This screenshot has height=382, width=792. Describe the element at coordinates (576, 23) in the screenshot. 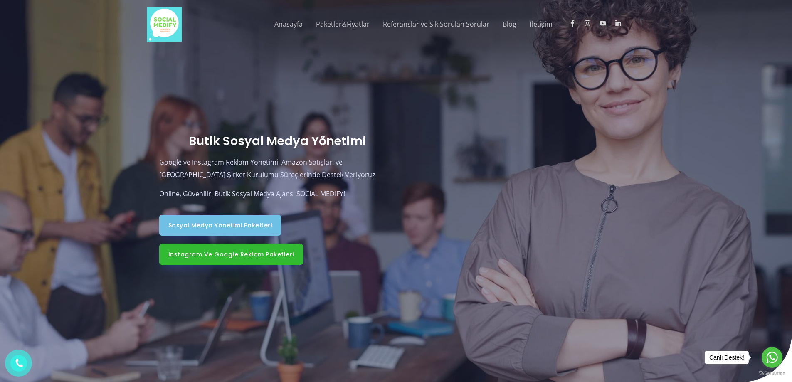

I see `a: facebook-f` at that location.